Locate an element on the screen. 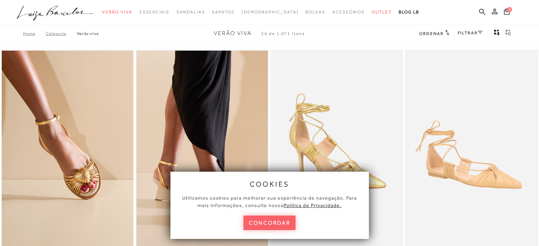 The height and width of the screenshot is (246, 539). span: Essenciais is located at coordinates (154, 12).